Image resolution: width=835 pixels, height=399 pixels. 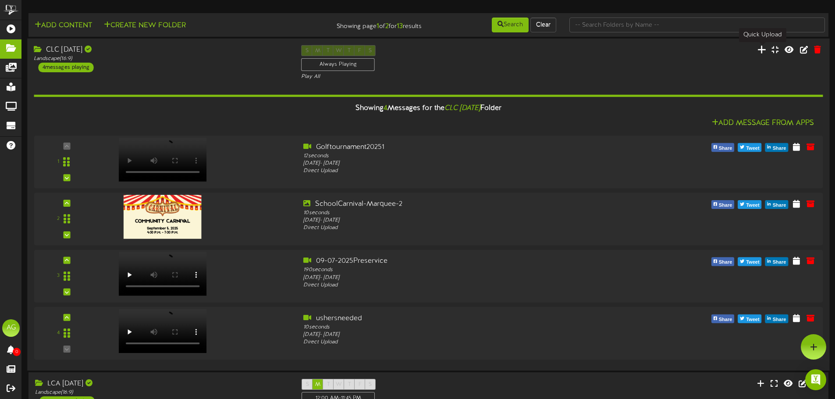 I want to click on span: 4, so click(x=385, y=109).